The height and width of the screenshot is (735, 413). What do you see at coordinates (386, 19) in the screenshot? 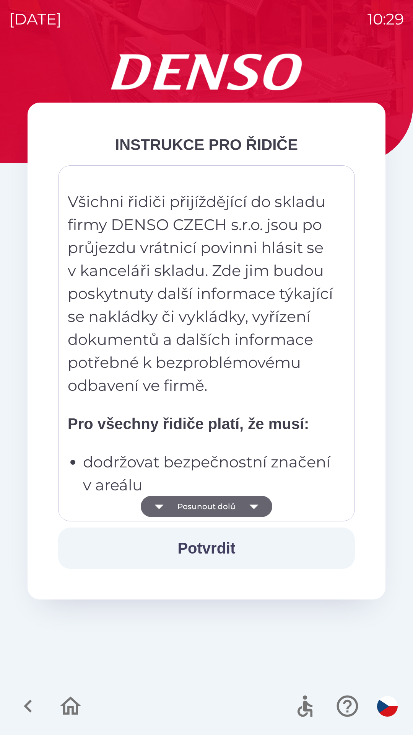
I see `p: 10:29` at bounding box center [386, 19].